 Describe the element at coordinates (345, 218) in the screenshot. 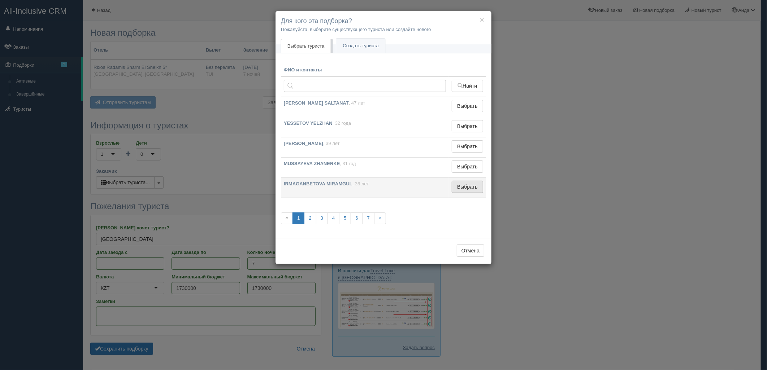

I see `a: 5` at that location.